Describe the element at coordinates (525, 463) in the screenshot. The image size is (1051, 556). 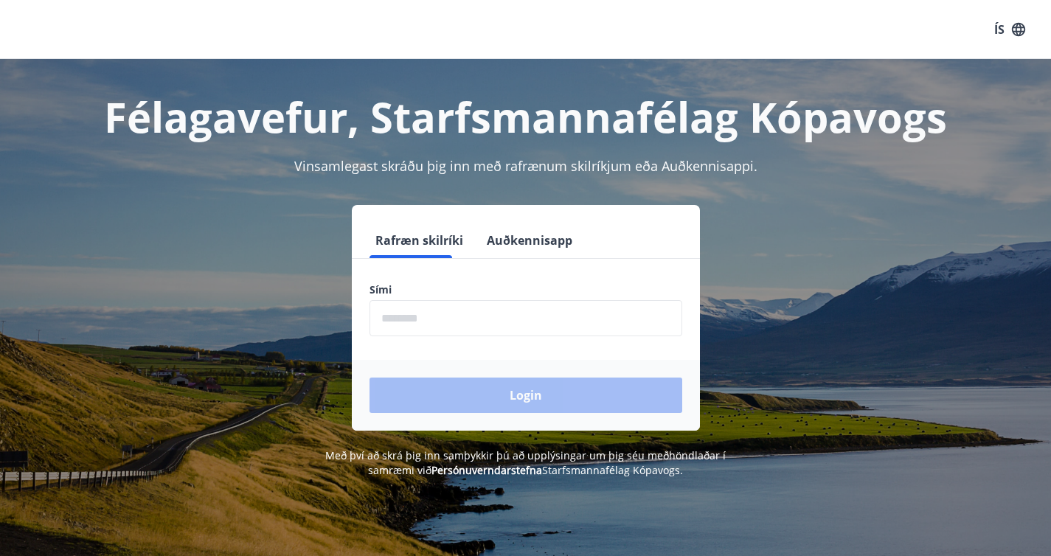
I see `span: Með því að skrá þig inn samþykkir þú að upplýsingar um þig séu meðhöndlaðar í samræmi við Starfsm...` at that location.